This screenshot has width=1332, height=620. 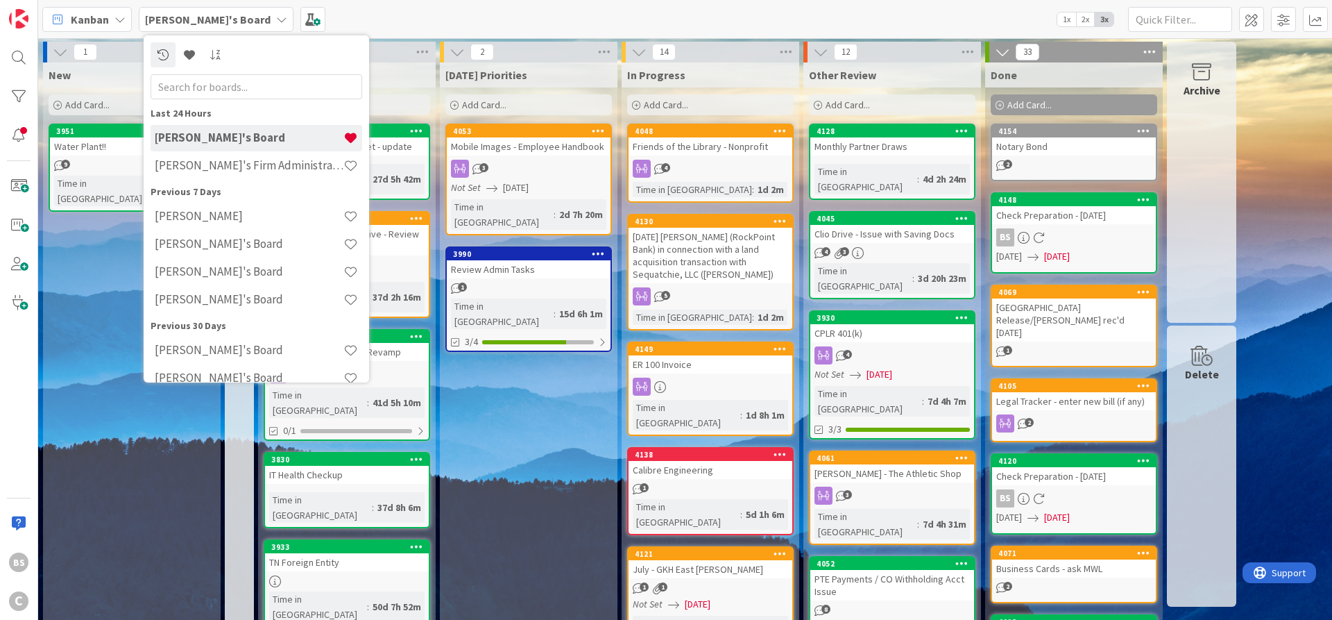 What do you see at coordinates (397, 402) in the screenshot?
I see `div: 41d 5h 10m` at bounding box center [397, 402].